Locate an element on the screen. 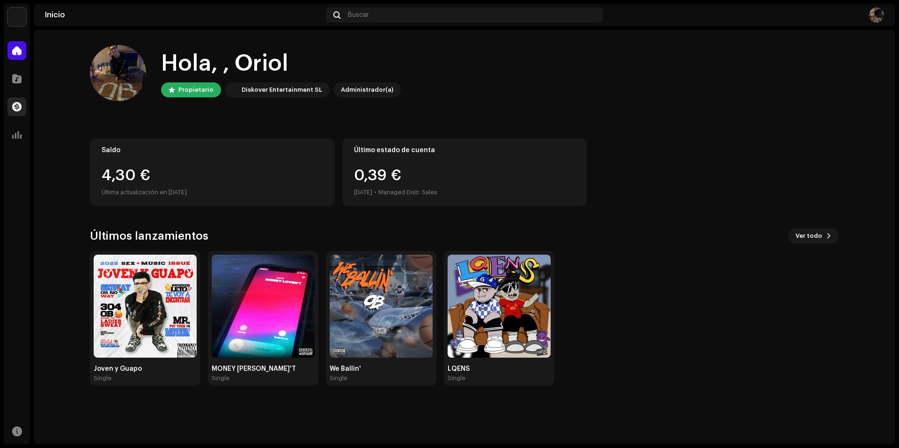  div: Administrador(a) is located at coordinates (367, 90).